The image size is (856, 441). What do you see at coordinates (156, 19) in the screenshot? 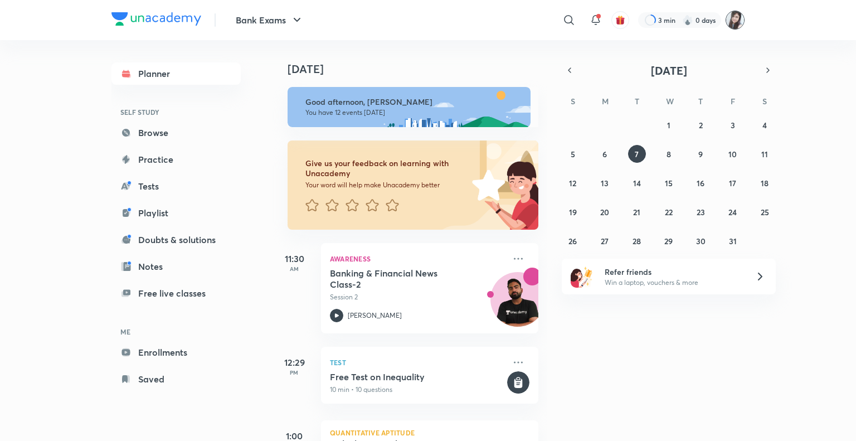
I see `img: Company Logo` at bounding box center [156, 19].